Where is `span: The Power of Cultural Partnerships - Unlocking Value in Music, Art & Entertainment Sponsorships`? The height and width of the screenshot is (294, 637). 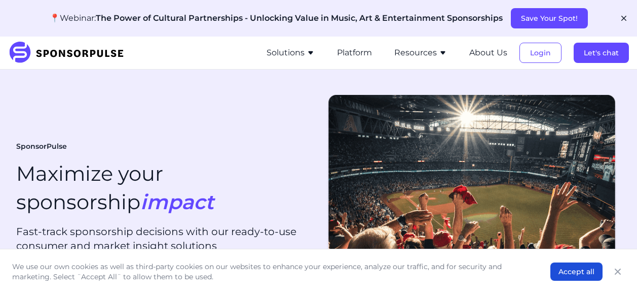
span: The Power of Cultural Partnerships - Unlocking Value in Music, Art & Entertainment Sponsorships is located at coordinates (299, 18).